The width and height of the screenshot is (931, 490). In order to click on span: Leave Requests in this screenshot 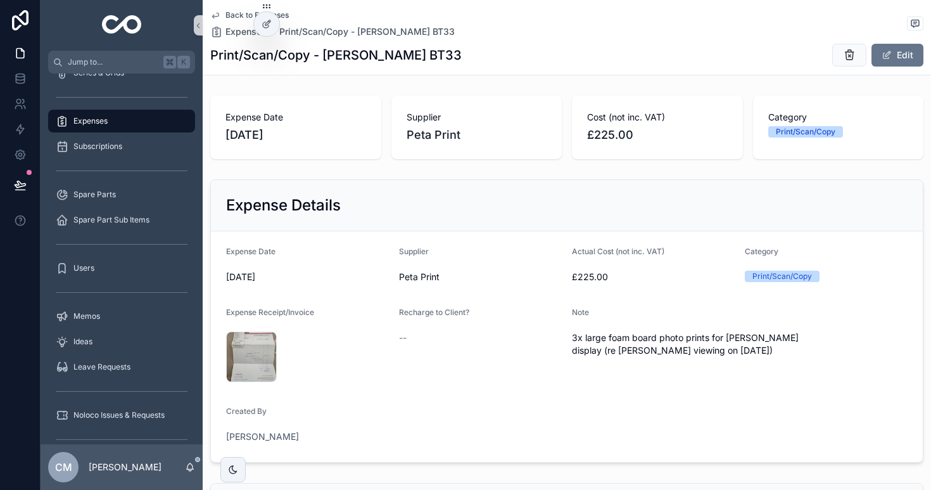, I will do `click(102, 367)`.